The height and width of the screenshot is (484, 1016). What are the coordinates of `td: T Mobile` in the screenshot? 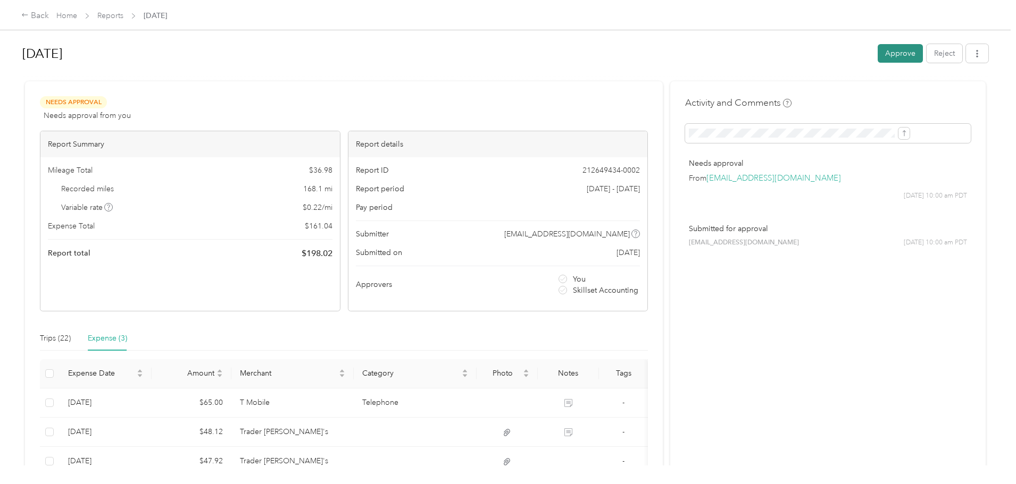 It's located at (292, 403).